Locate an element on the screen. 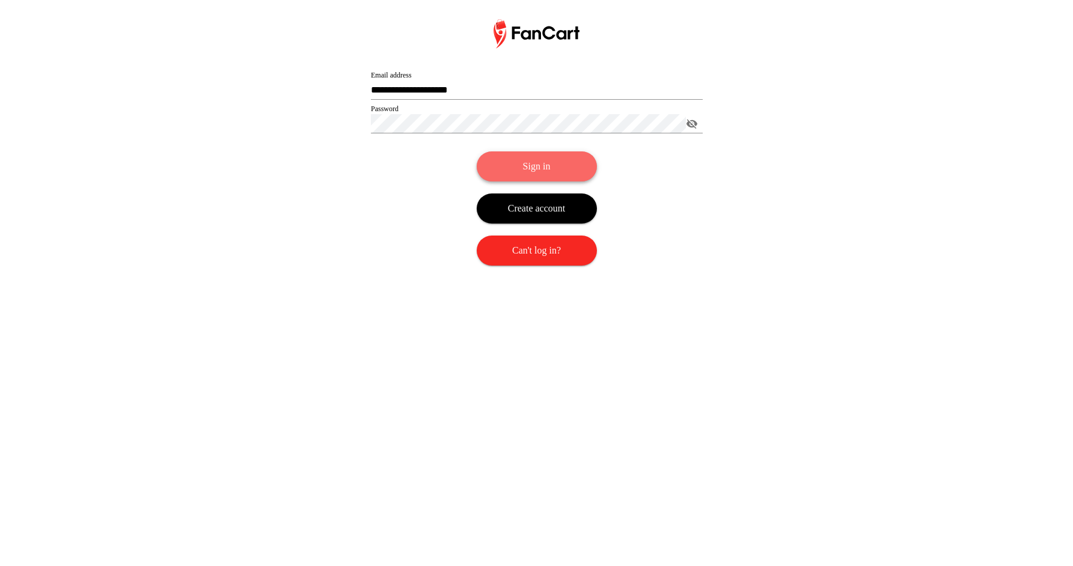  button: Can't log in? is located at coordinates (537, 251).